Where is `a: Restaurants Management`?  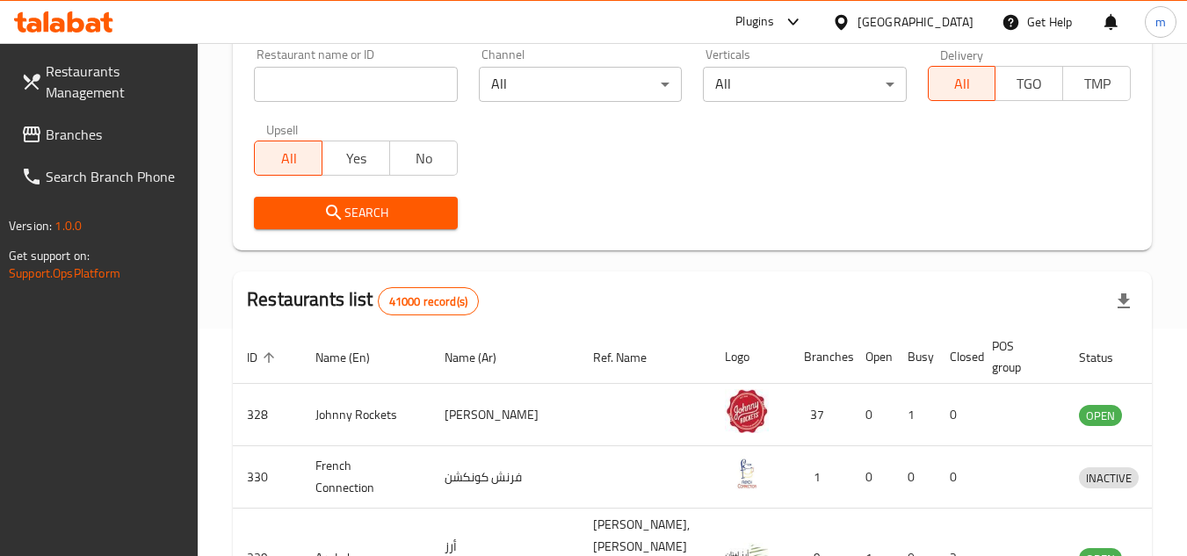
a: Restaurants Management is located at coordinates (103, 82).